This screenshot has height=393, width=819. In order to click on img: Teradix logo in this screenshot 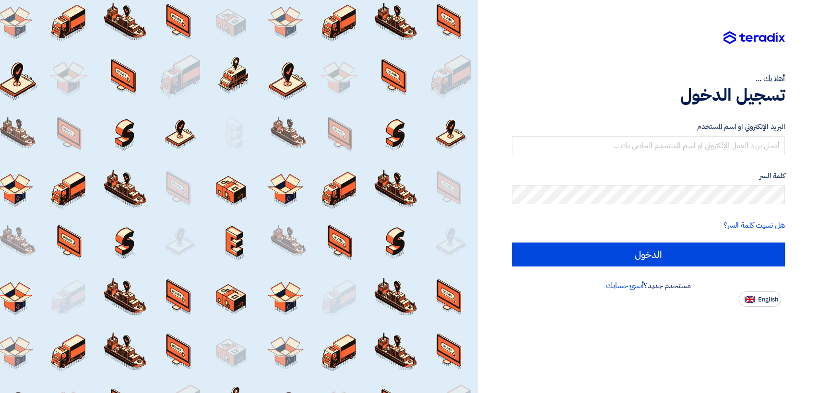, I will do `click(754, 38)`.